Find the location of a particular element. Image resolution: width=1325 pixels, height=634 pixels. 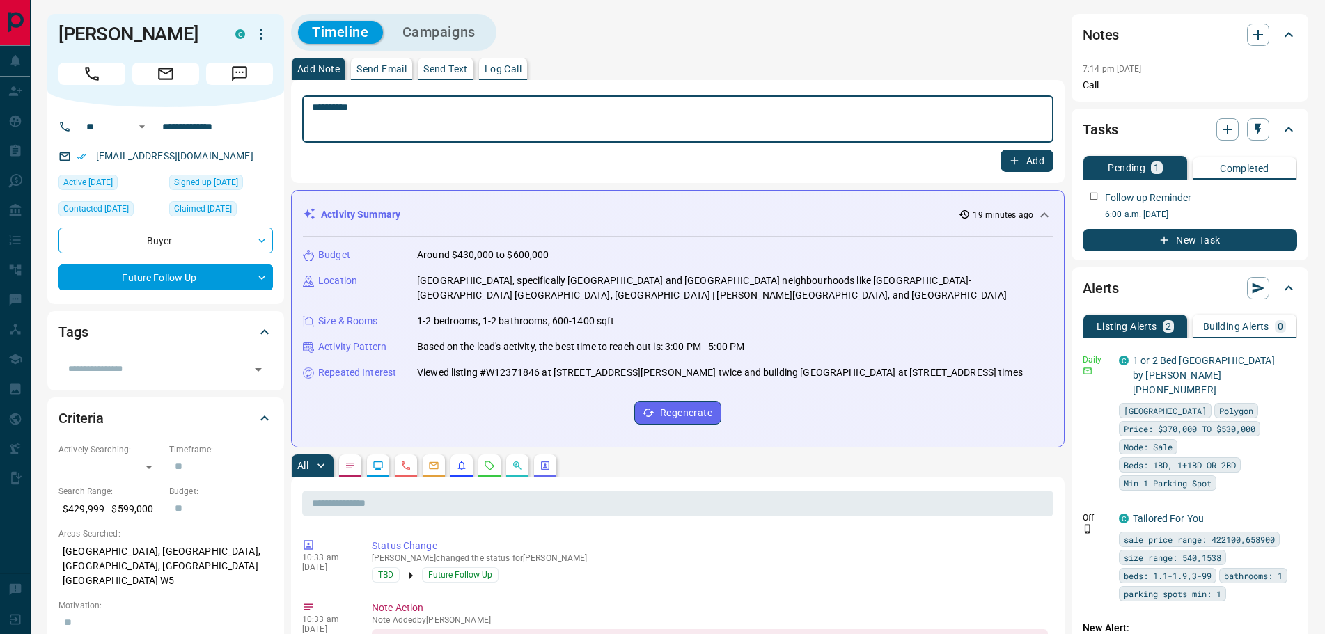

p: Listing Alerts is located at coordinates (1127, 327).